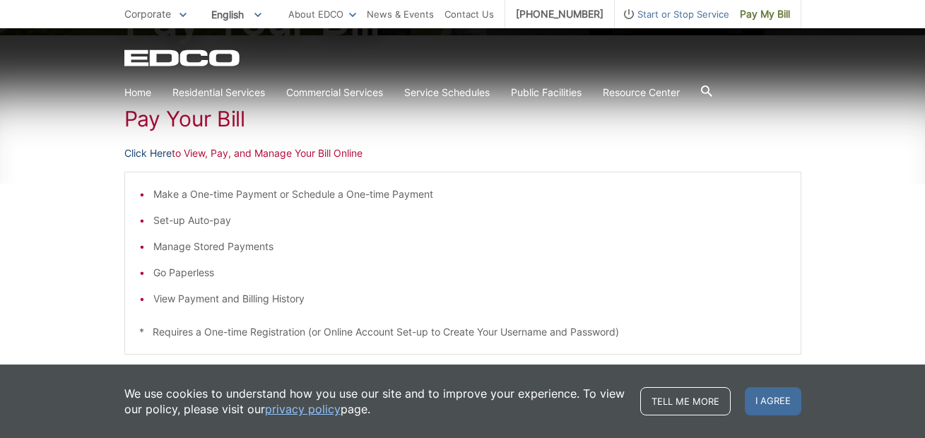 The image size is (925, 438). Describe the element at coordinates (183, 58) in the screenshot. I see `a: EDCD logo. Return to the homepage.` at that location.